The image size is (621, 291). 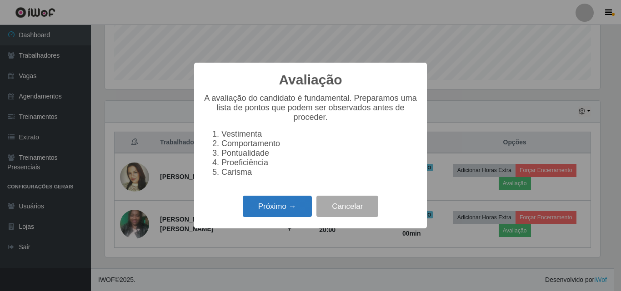 I want to click on li: Proeficiência, so click(x=320, y=163).